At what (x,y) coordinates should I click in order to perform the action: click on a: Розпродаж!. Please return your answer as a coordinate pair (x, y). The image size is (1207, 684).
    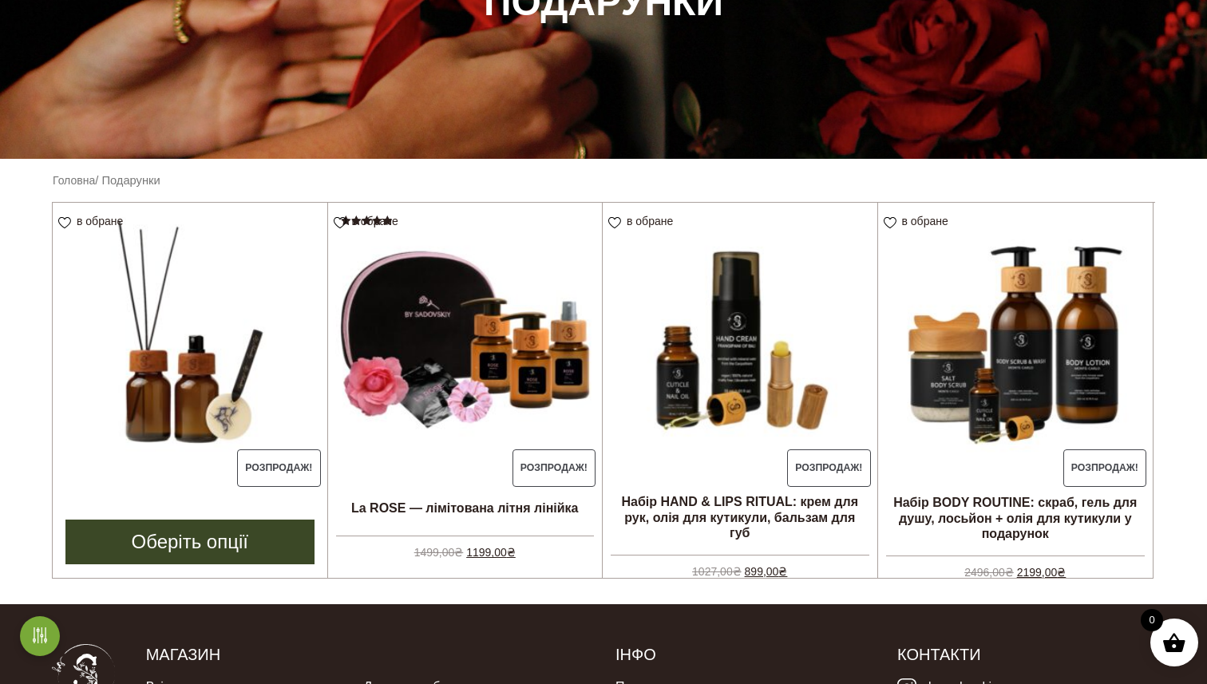
    Looking at the image, I should click on (190, 346).